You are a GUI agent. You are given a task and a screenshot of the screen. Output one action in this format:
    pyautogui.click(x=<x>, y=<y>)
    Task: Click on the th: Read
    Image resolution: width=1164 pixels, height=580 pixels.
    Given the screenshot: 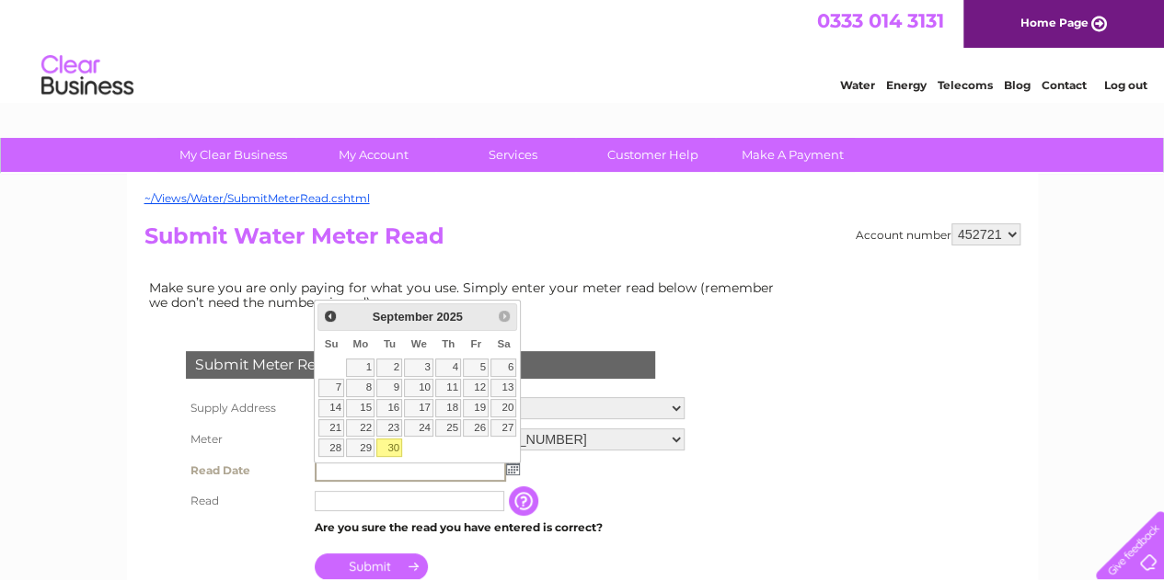 What is the action you would take?
    pyautogui.click(x=246, y=501)
    